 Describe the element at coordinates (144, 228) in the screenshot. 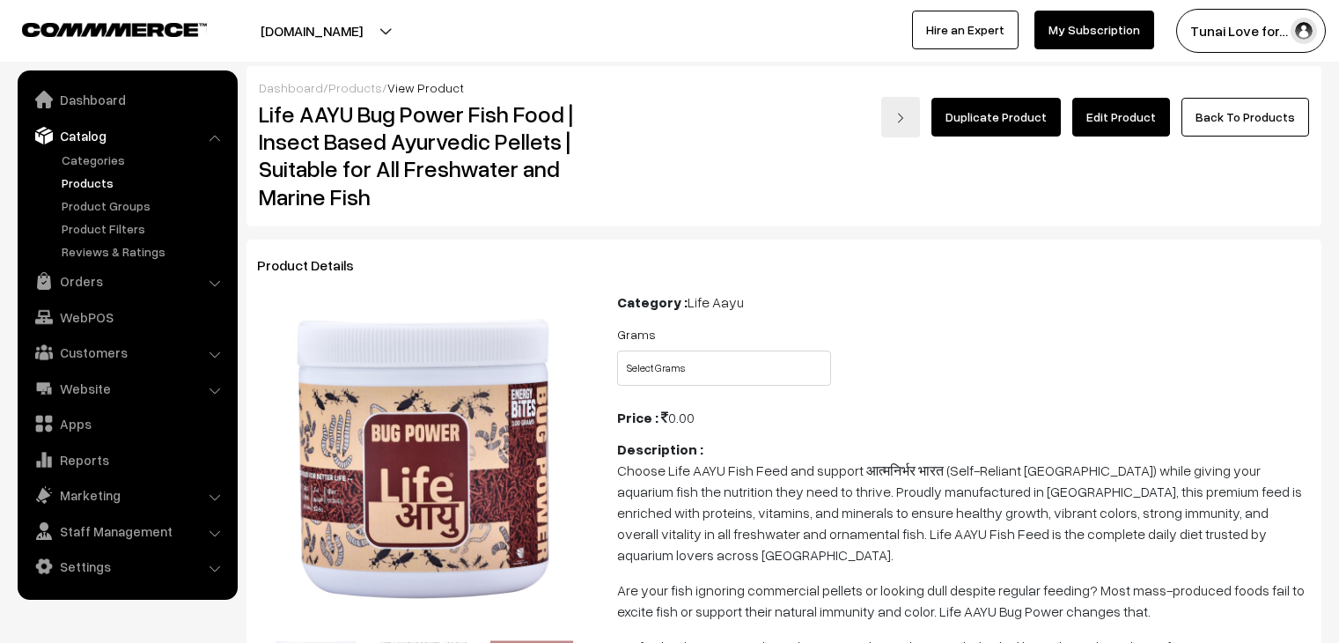

I see `a: Product Filters` at that location.